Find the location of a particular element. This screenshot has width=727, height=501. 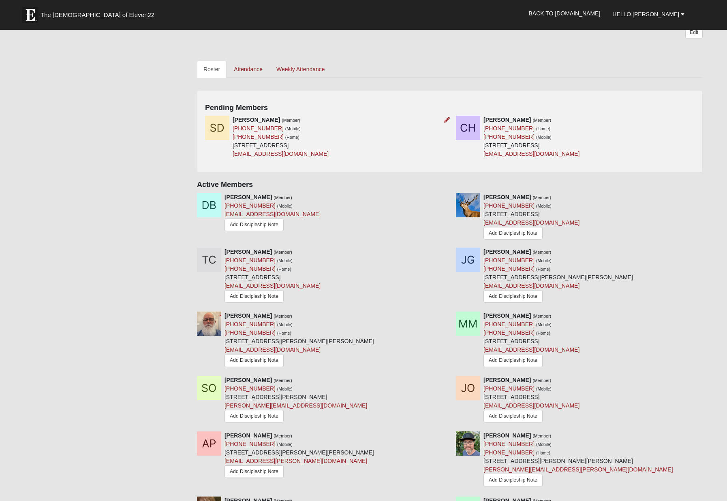

img: Eleven22 logo is located at coordinates (30, 15).